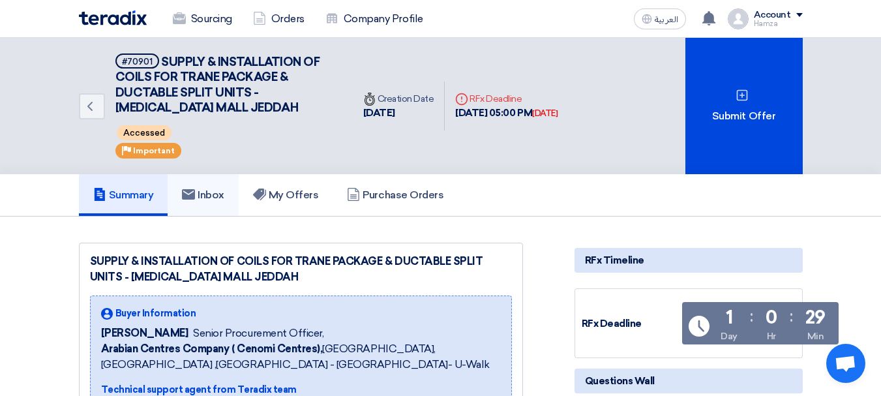 This screenshot has height=396, width=881. What do you see at coordinates (156, 313) in the screenshot?
I see `span: Buyer Information` at bounding box center [156, 313].